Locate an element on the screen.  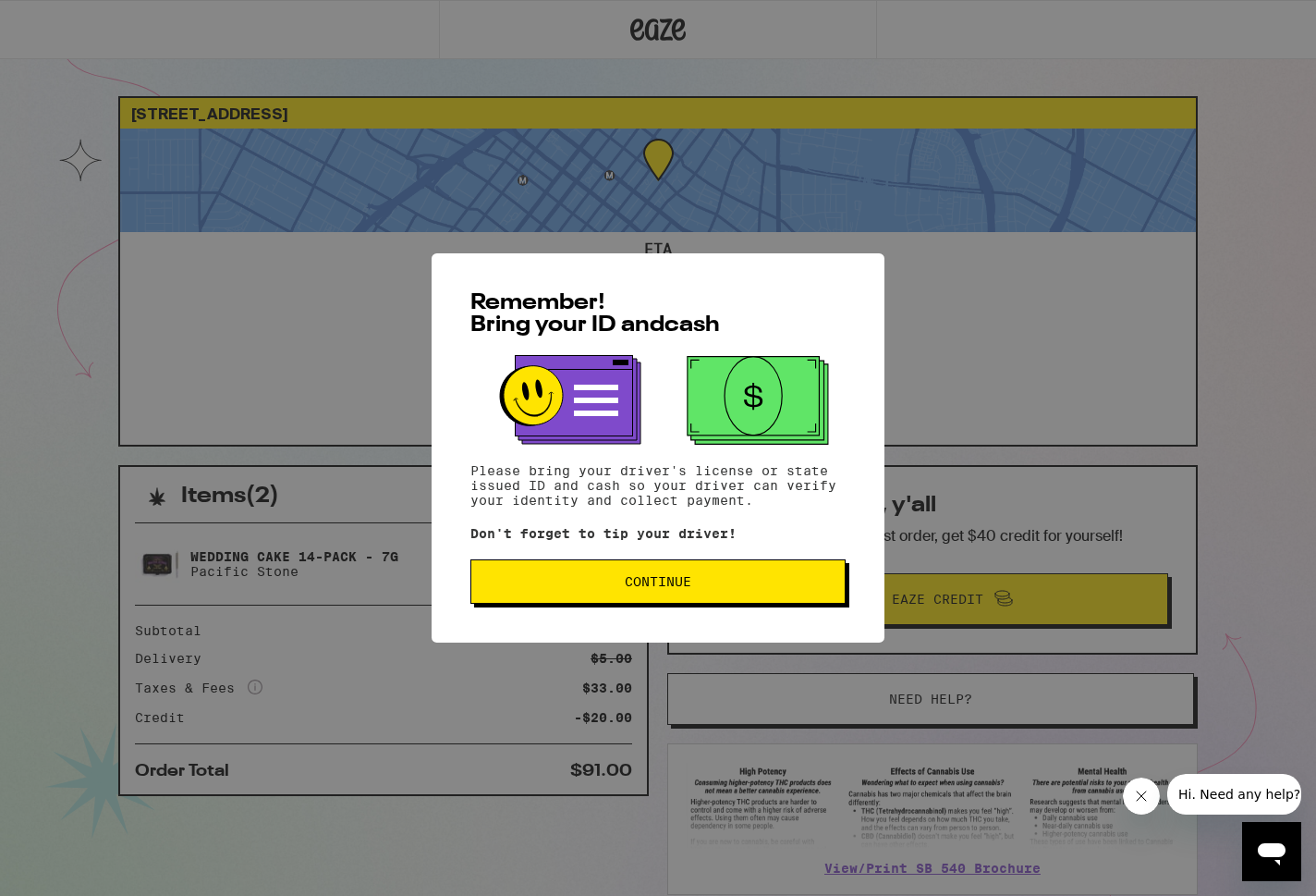
p: Please bring your driver's license or state issued ID and cash so your driver can verify your ide... is located at coordinates (658, 485).